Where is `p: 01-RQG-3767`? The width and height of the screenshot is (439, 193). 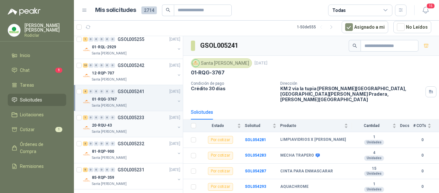
p: 01-RQG-3767 is located at coordinates (104, 99).